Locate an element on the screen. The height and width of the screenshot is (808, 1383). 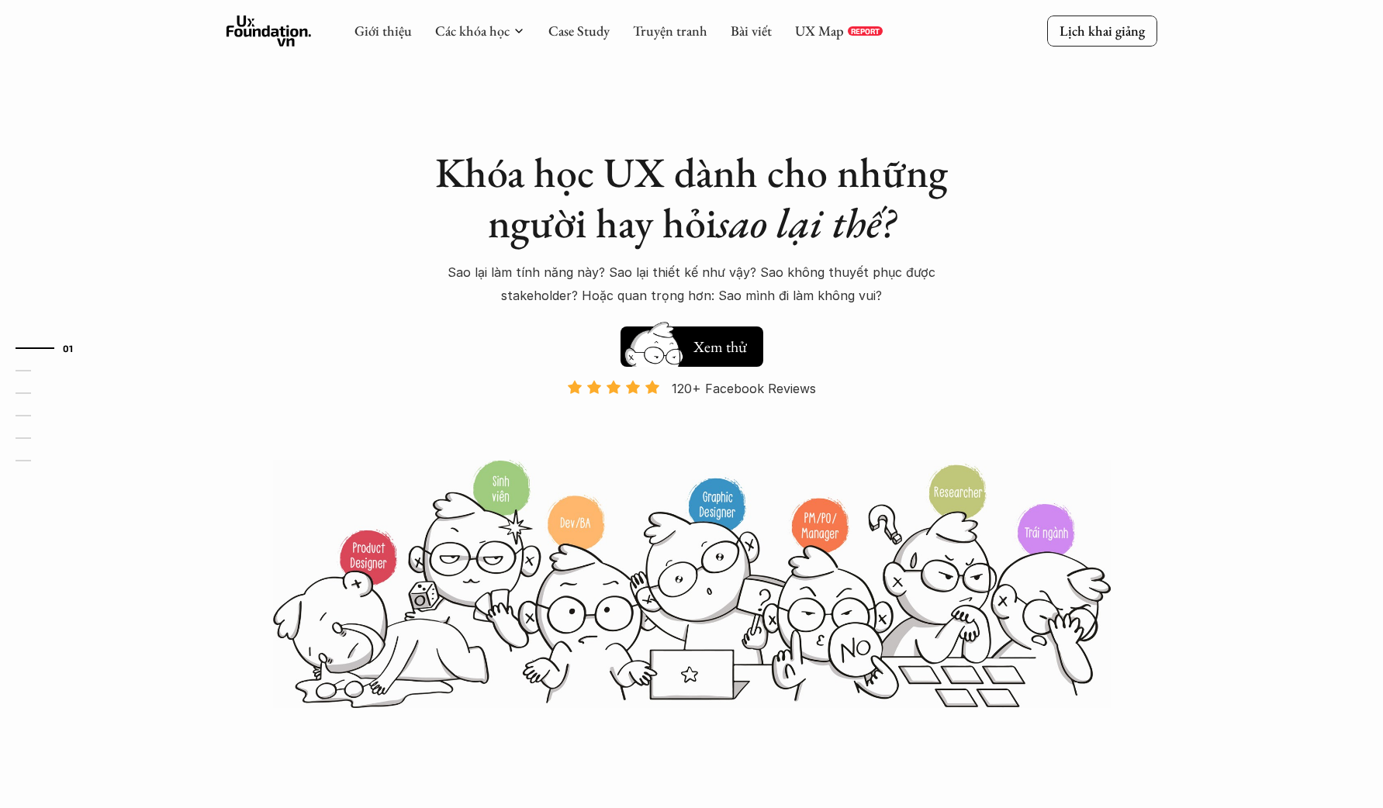
a: Xem thử is located at coordinates (692, 343).